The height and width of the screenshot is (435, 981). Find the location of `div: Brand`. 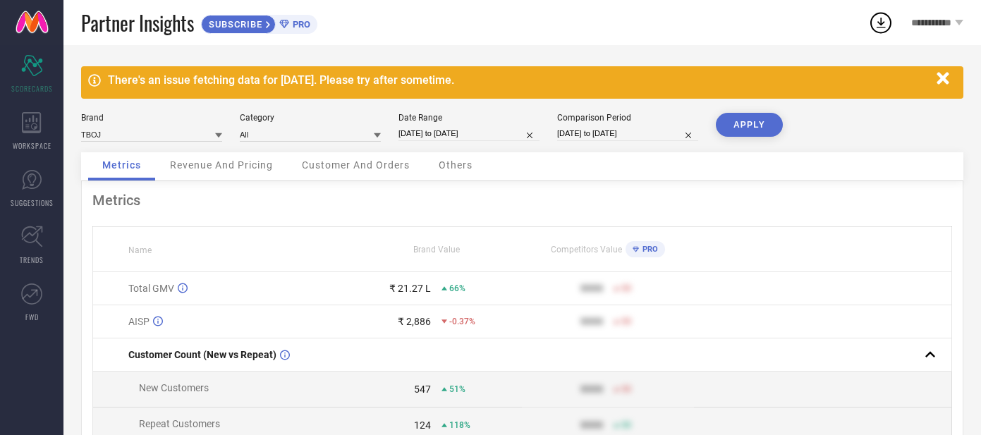

div: Brand is located at coordinates (152, 118).